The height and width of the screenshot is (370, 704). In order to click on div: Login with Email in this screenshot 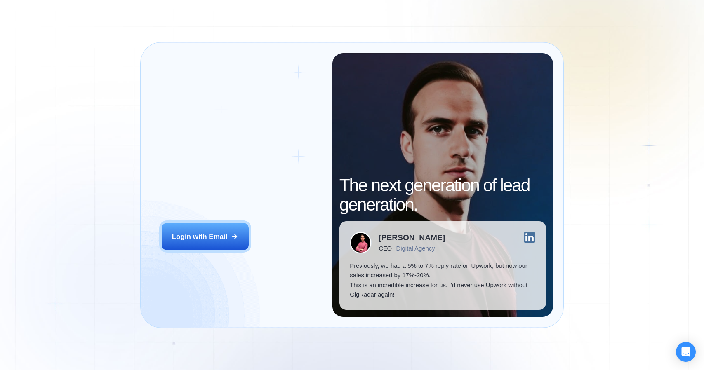, I will do `click(200, 237)`.